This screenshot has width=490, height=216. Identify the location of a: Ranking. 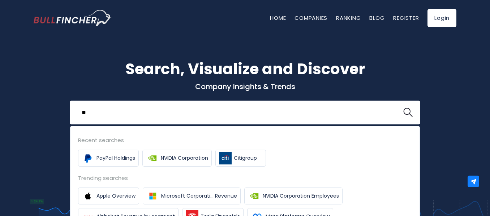
(348, 18).